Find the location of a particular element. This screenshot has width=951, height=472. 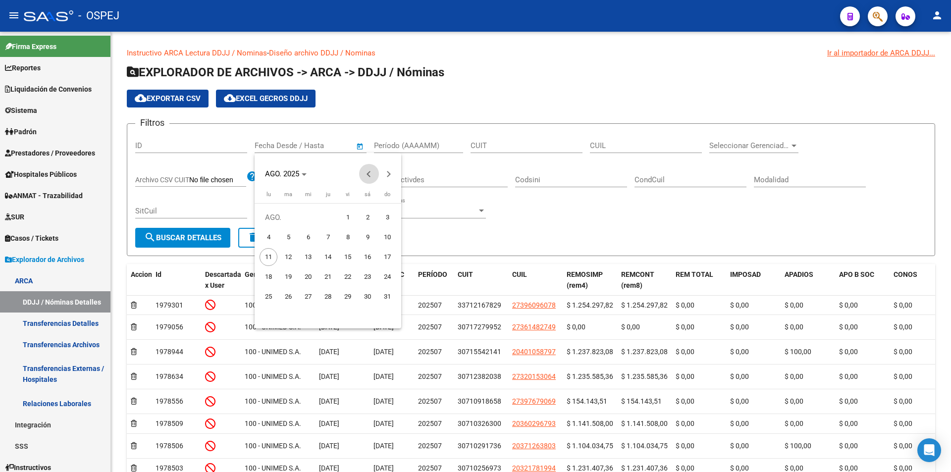

span: 29 is located at coordinates (348, 297).